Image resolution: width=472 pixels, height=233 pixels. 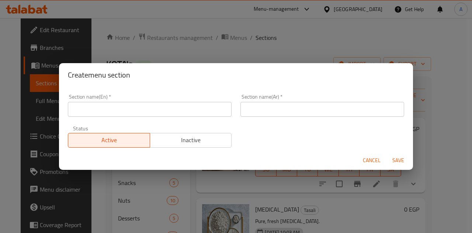 What do you see at coordinates (371, 160) in the screenshot?
I see `button: Cancel` at bounding box center [371, 160].